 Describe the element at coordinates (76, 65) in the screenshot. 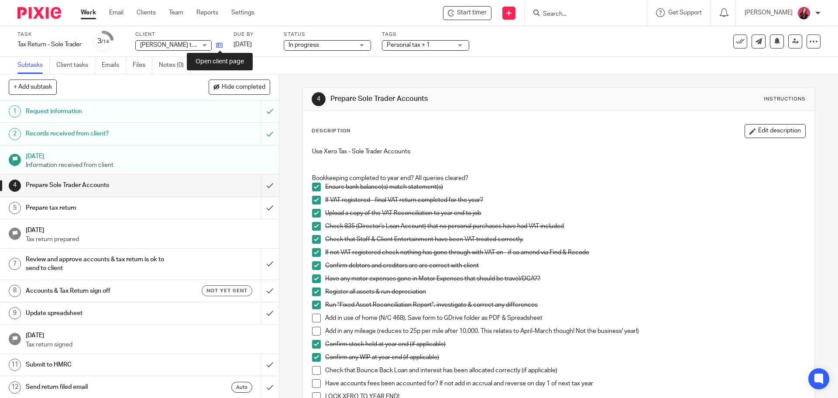

I see `a: Client tasks` at that location.